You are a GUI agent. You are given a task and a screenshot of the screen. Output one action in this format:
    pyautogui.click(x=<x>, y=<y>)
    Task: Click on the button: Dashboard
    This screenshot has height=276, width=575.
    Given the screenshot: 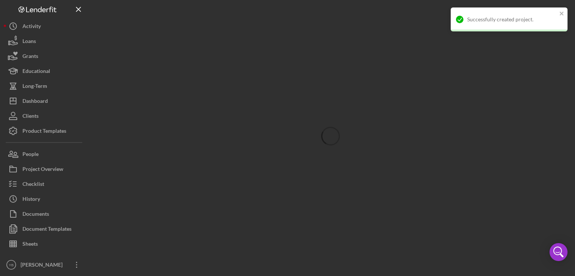 What is the action you would take?
    pyautogui.click(x=45, y=101)
    